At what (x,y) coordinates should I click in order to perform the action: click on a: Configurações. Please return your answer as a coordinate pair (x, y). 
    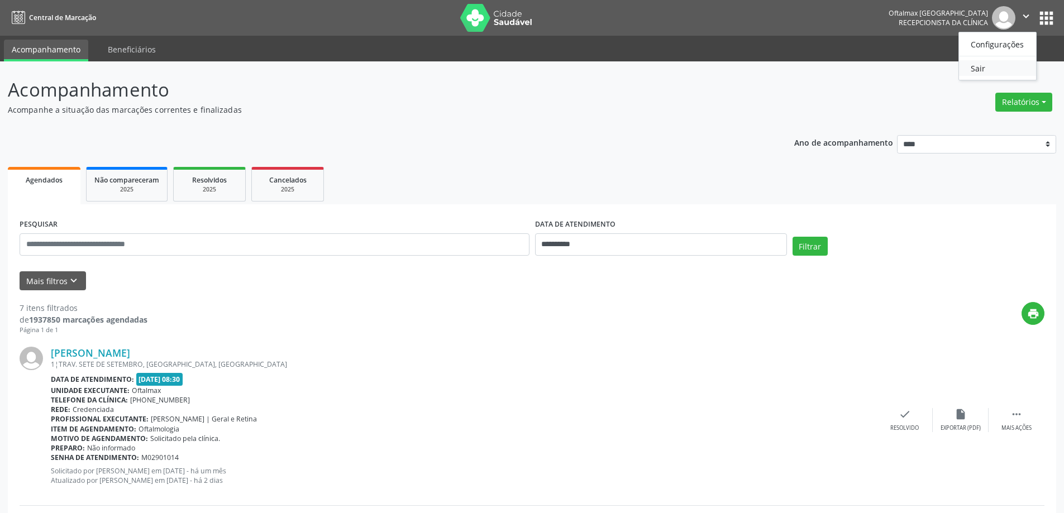
    Looking at the image, I should click on (998, 44).